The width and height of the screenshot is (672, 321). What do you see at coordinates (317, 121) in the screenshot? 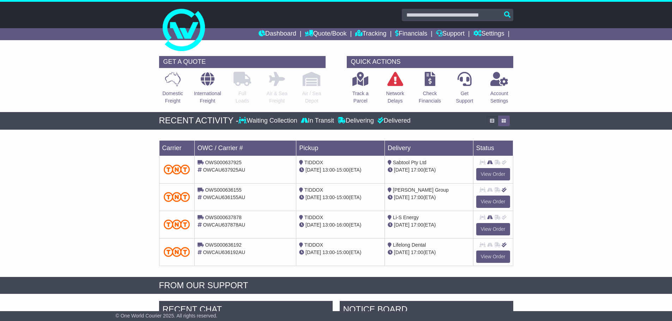
I see `div: In Transit` at bounding box center [317, 121].